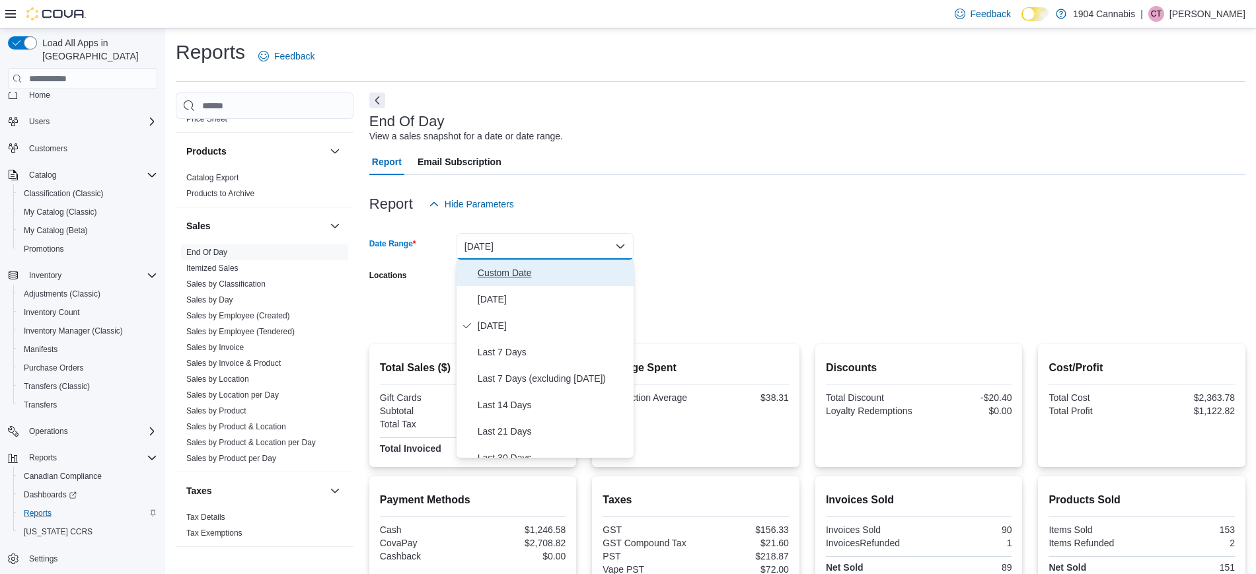  I want to click on button: Transfers (Classic), so click(88, 386).